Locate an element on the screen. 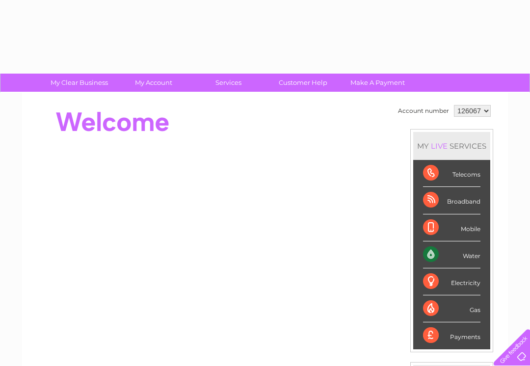  a: My Clear Business is located at coordinates (79, 82).